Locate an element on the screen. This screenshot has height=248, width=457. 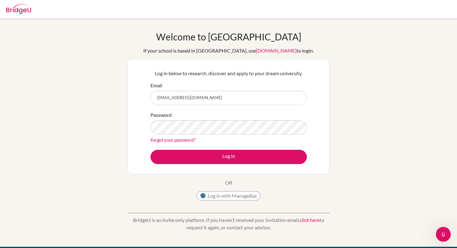
label: Password is located at coordinates (161, 115).